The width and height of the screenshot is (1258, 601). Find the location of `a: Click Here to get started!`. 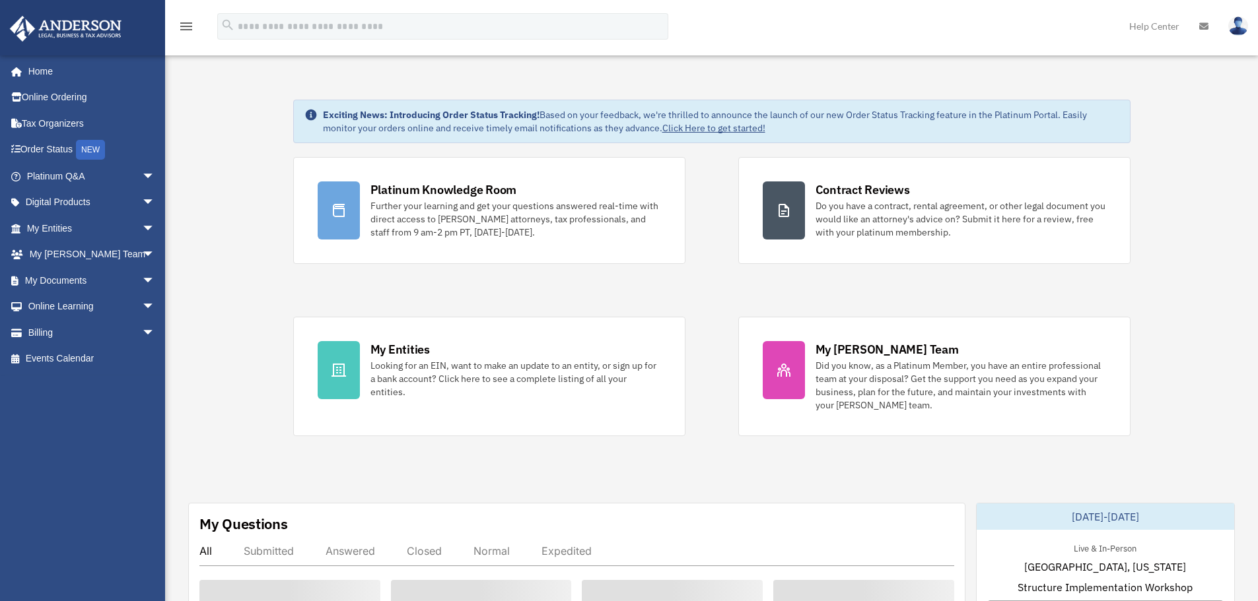

a: Click Here to get started! is located at coordinates (714, 128).